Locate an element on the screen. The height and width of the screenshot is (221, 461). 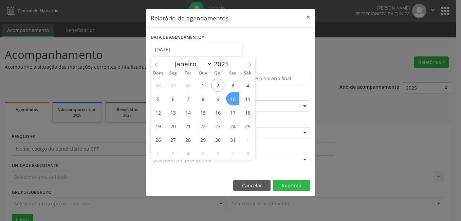
span: Sex is located at coordinates (233, 73).